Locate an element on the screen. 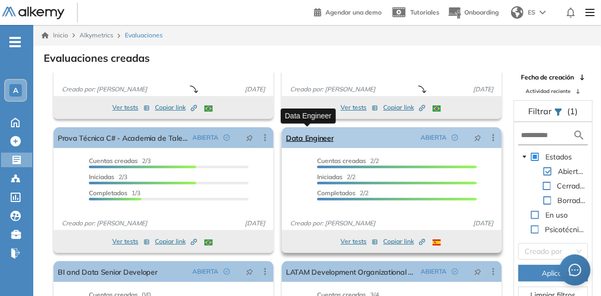 This screenshot has width=601, height=296. span: caret-down is located at coordinates (524, 157).